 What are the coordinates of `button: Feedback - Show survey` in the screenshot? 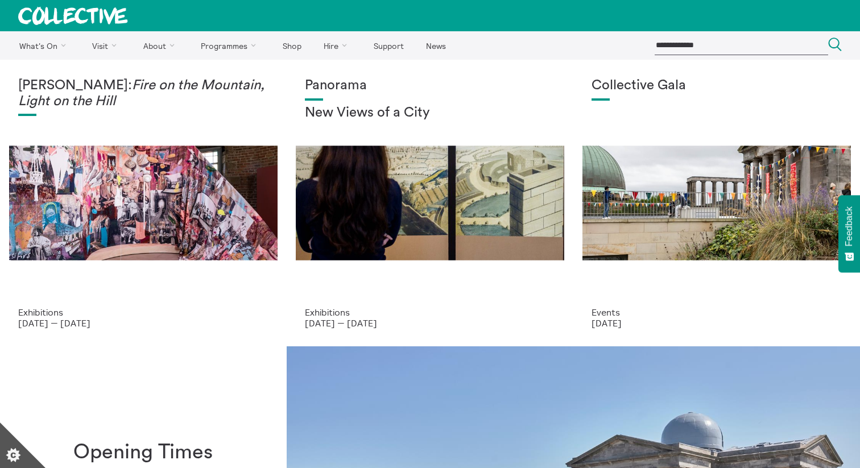 It's located at (849, 234).